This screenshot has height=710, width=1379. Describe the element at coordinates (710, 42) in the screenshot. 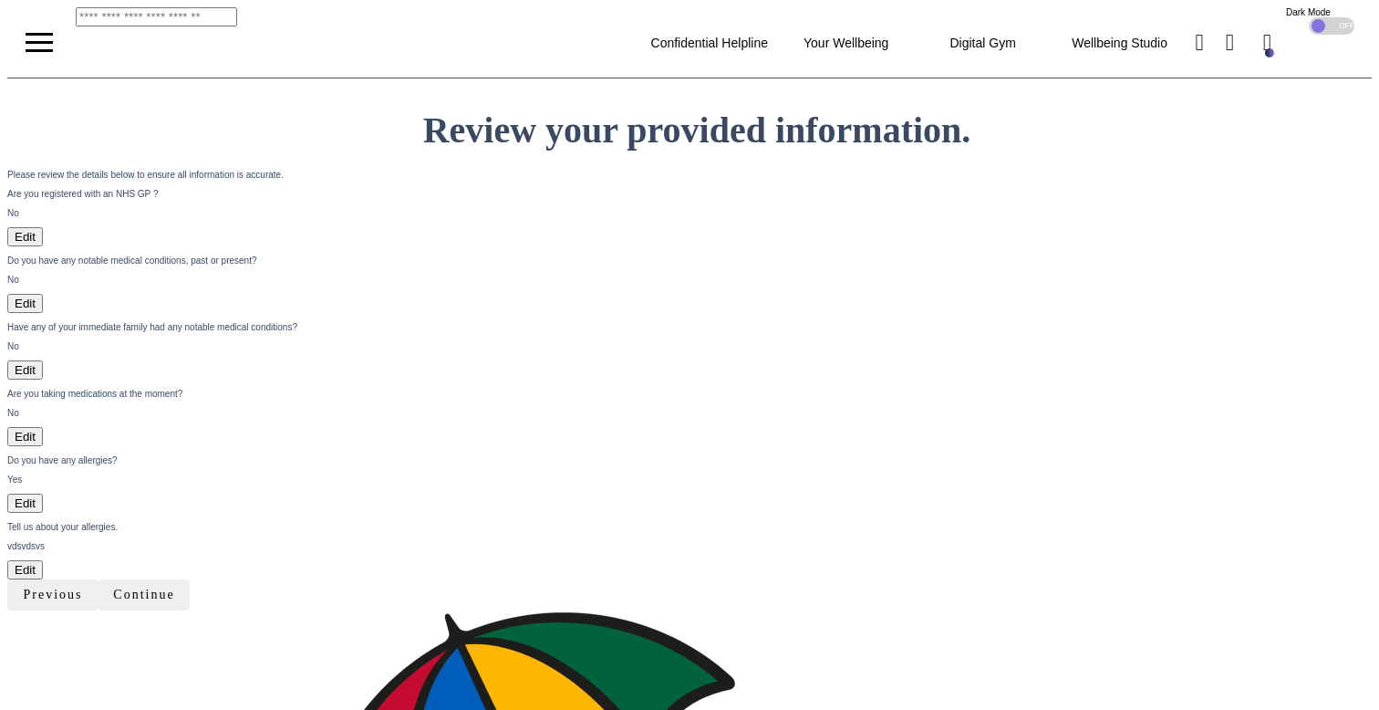

I see `div: Confidential Helpline` at that location.